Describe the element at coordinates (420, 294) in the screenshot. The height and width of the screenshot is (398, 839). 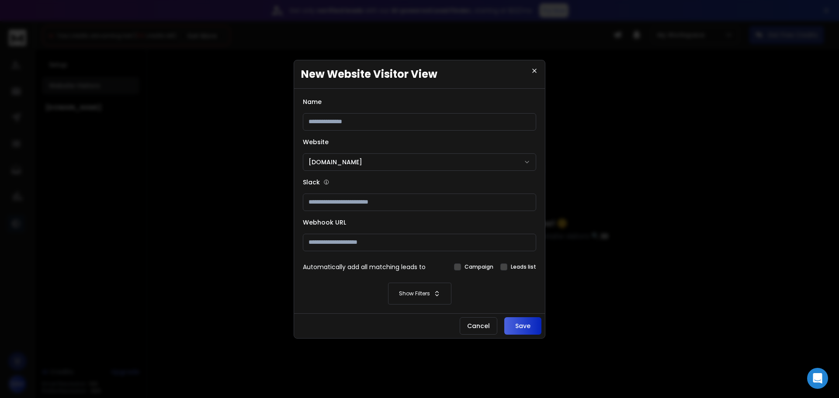
I see `button: Show Filters` at that location.